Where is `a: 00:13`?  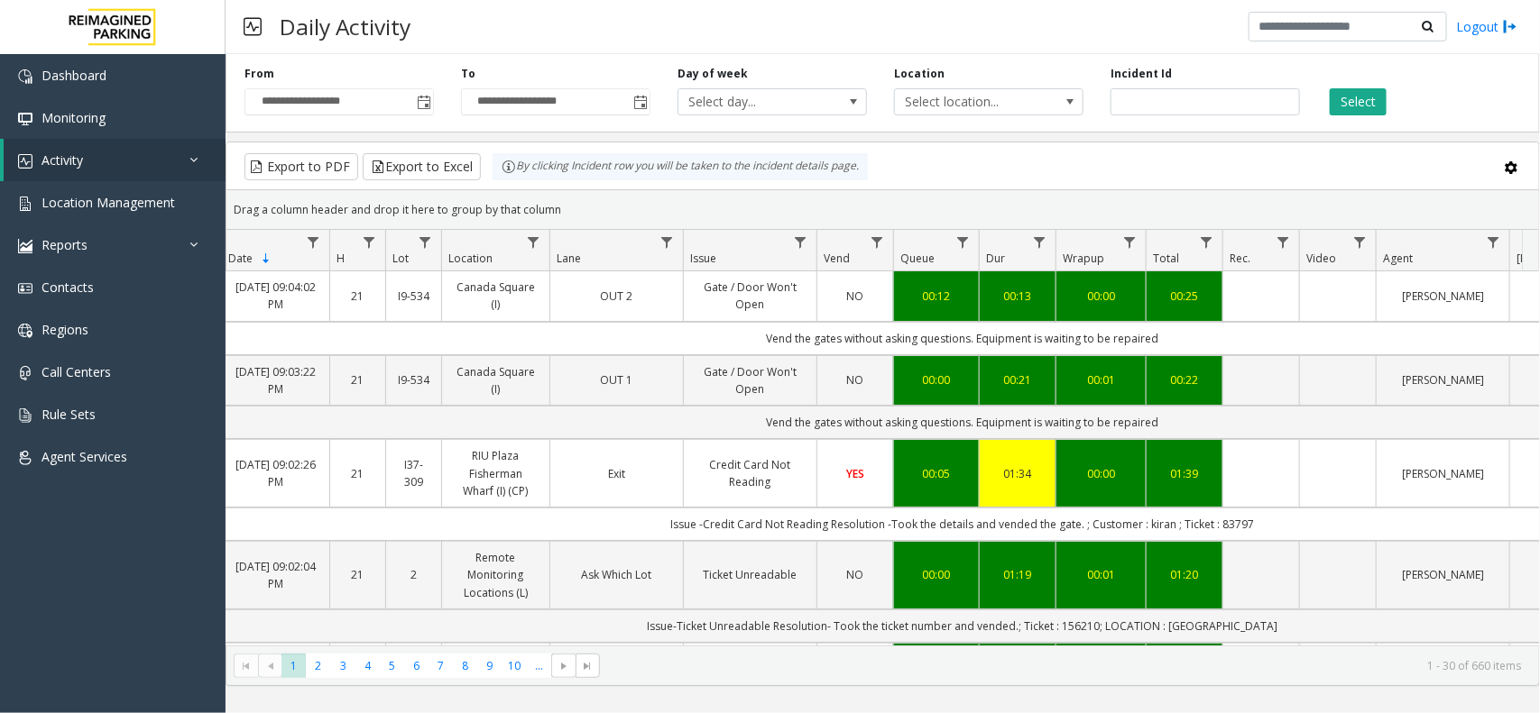 a: 00:13 is located at coordinates (1017, 296).